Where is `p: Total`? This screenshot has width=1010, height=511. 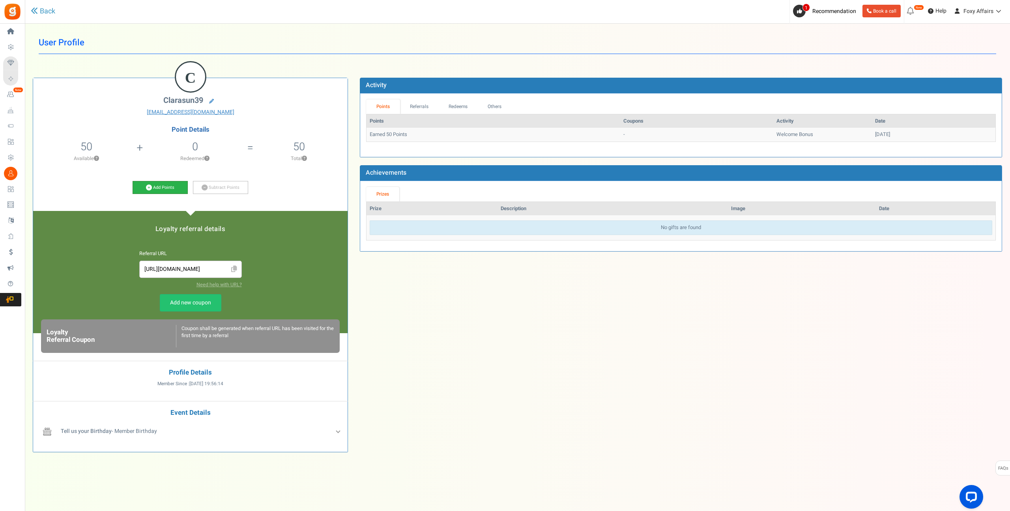 p: Total is located at coordinates (299, 159).